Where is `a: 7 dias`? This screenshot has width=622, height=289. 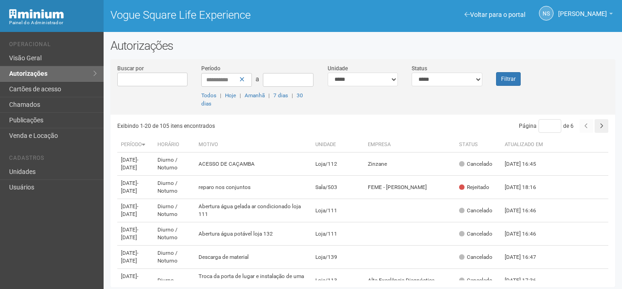
a: 7 dias is located at coordinates (281, 95).